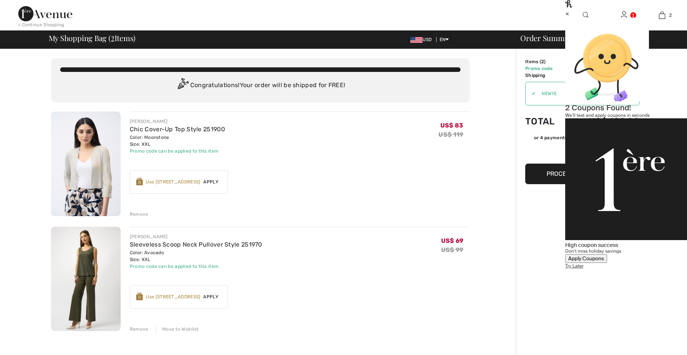 This screenshot has width=687, height=355. What do you see at coordinates (575, 94) in the screenshot?
I see `input: Promo code` at bounding box center [575, 94].